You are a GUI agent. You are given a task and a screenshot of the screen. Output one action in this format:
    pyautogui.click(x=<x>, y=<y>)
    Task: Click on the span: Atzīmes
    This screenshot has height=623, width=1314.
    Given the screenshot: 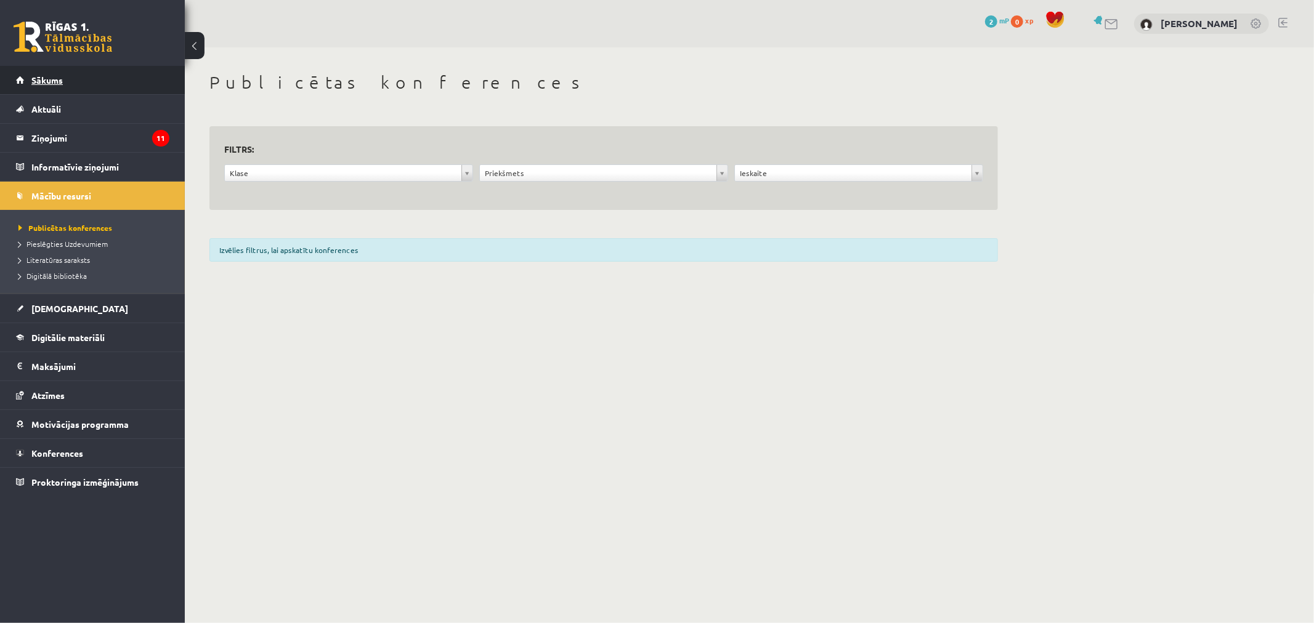 What is the action you would take?
    pyautogui.click(x=48, y=395)
    